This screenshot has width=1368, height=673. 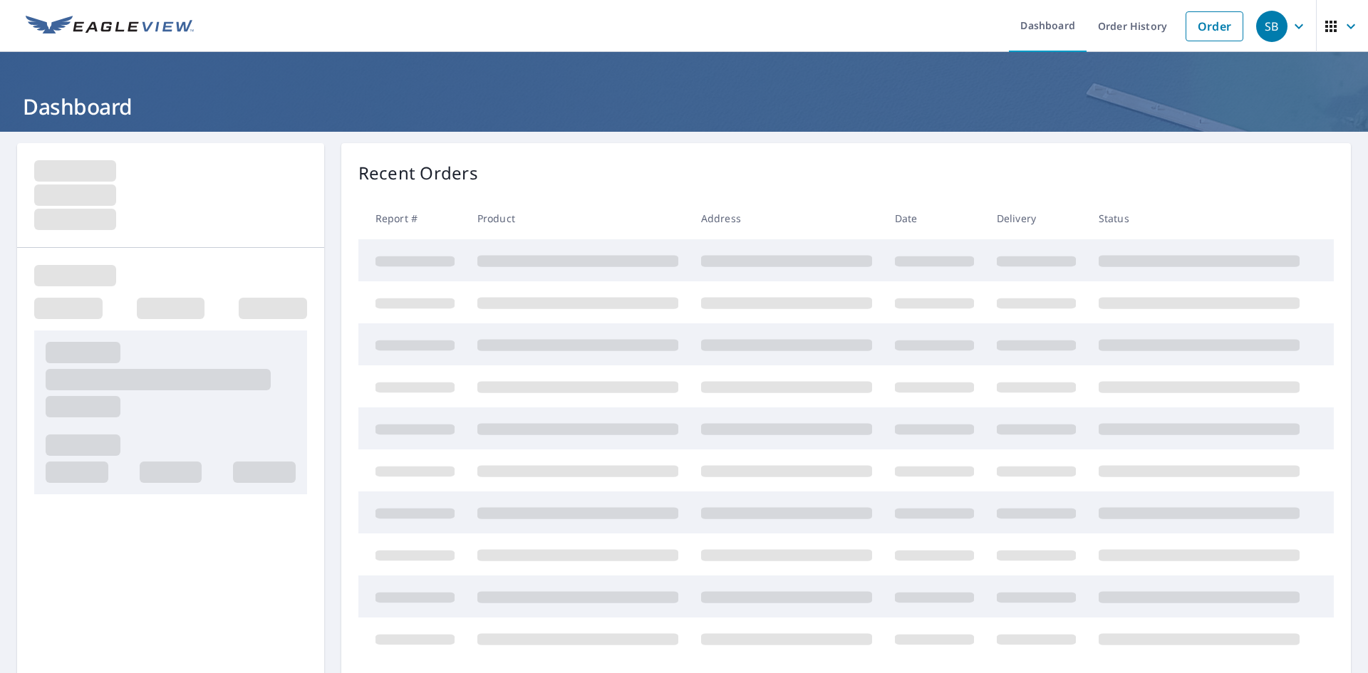 I want to click on div: SB, so click(x=1272, y=26).